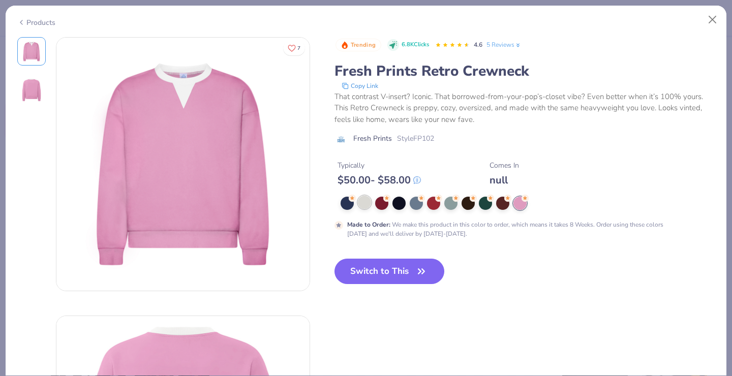 This screenshot has height=376, width=732. I want to click on div: Products, so click(36, 22).